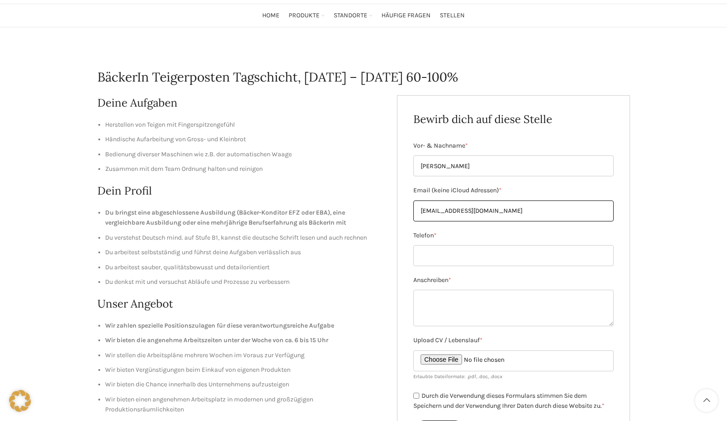 This screenshot has width=727, height=421. I want to click on a: Standorte, so click(353, 15).